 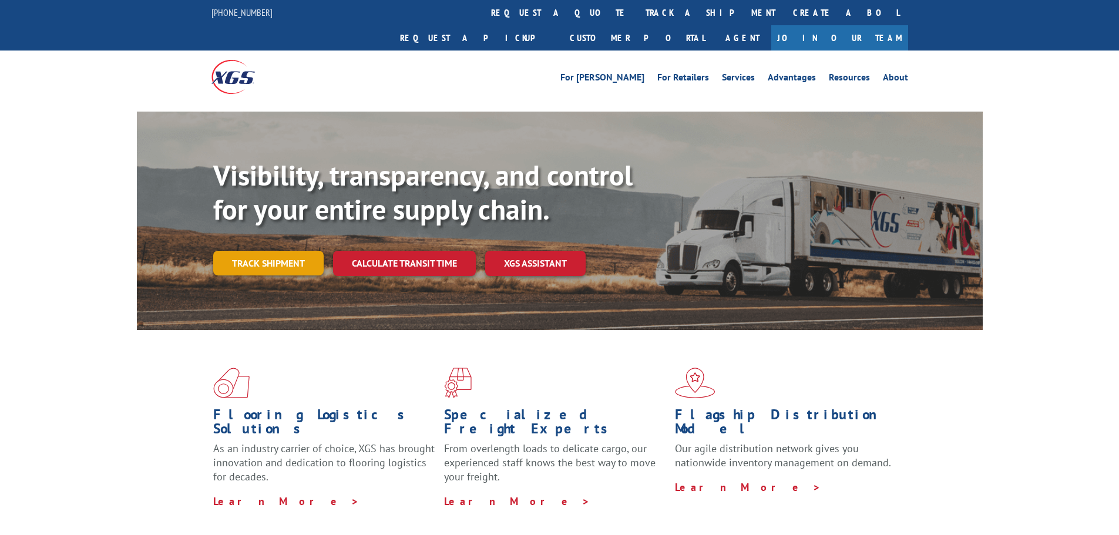 What do you see at coordinates (555, 468) in the screenshot?
I see `p: From overlength loads to delicate cargo, our experienced staff knows the best way to move your fr...` at bounding box center [555, 468].